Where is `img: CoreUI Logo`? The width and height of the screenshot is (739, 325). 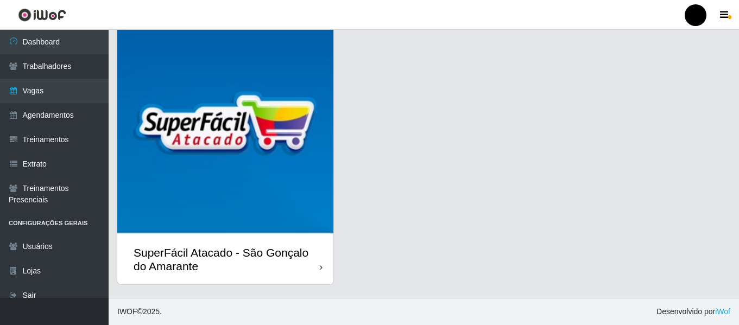
img: CoreUI Logo is located at coordinates (42, 15).